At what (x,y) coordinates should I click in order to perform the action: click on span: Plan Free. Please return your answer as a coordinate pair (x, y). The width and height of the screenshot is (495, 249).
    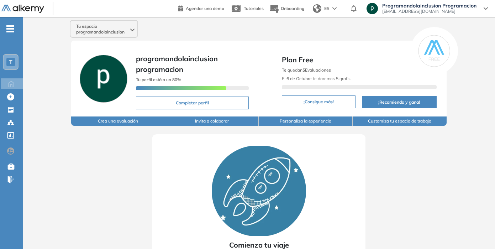
    Looking at the image, I should click on (359, 60).